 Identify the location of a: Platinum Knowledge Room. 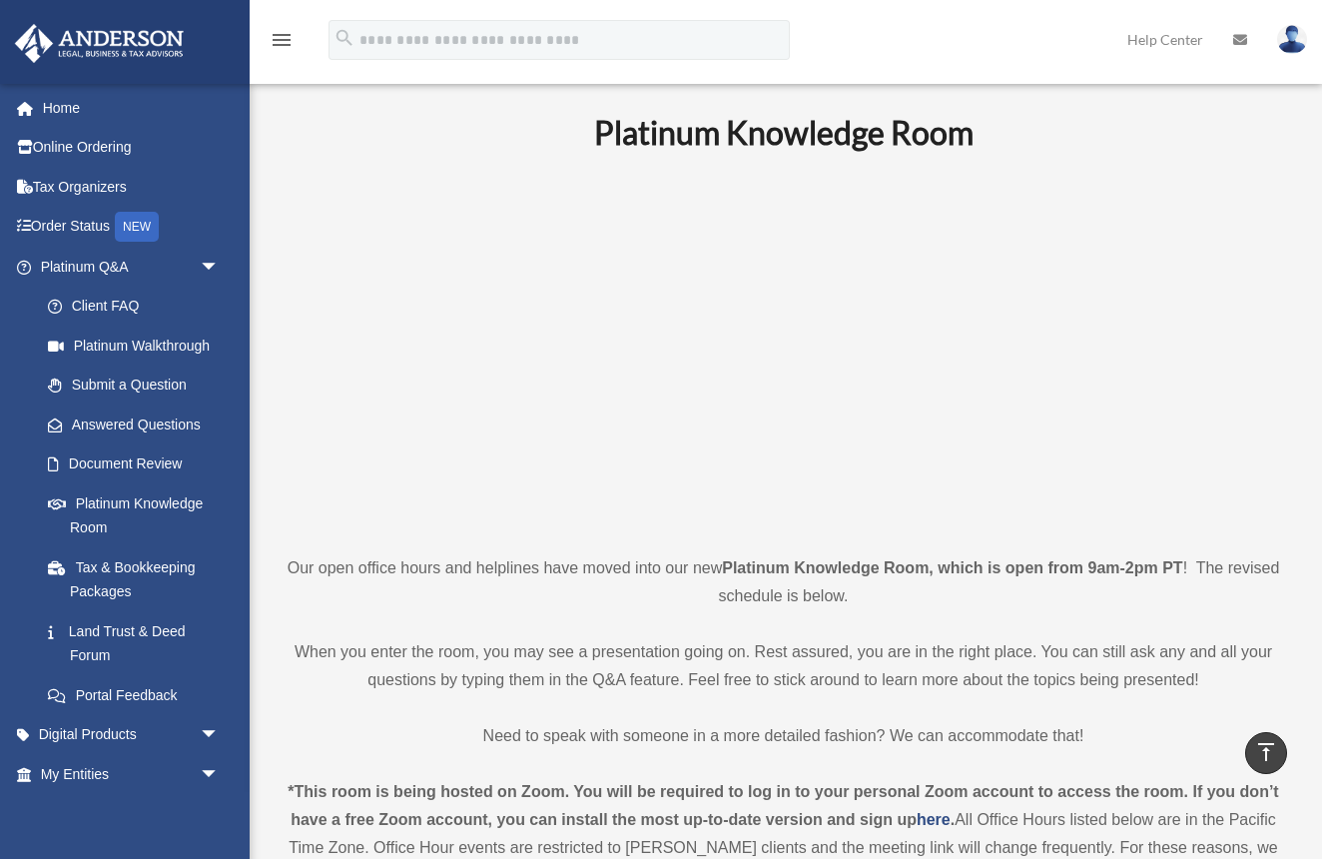
(134, 515).